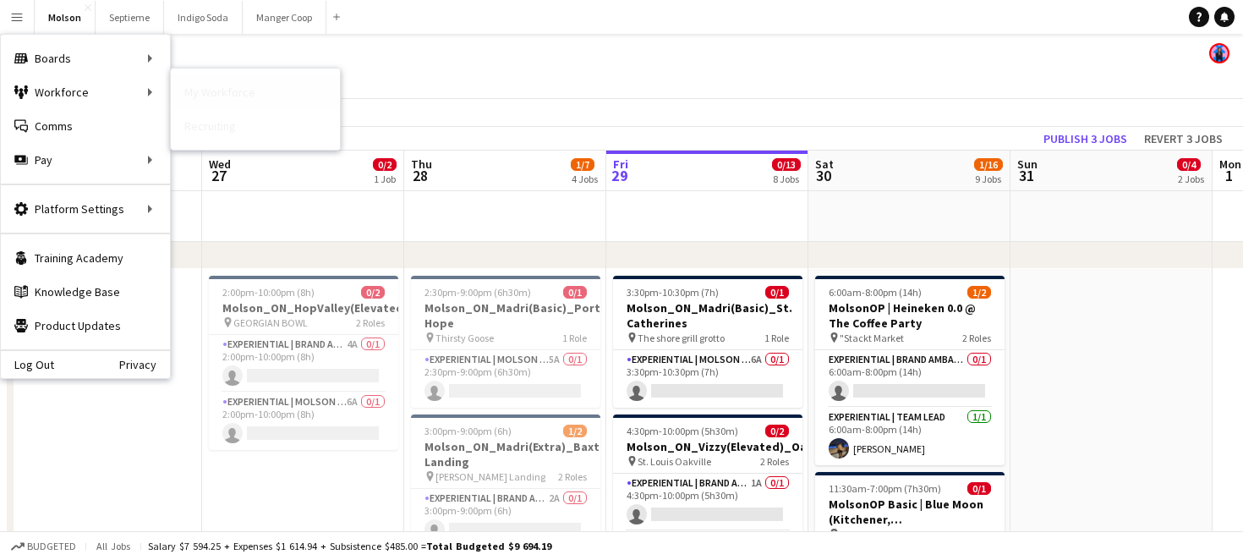 Image resolution: width=1243 pixels, height=560 pixels. I want to click on span: 1, so click(1228, 175).